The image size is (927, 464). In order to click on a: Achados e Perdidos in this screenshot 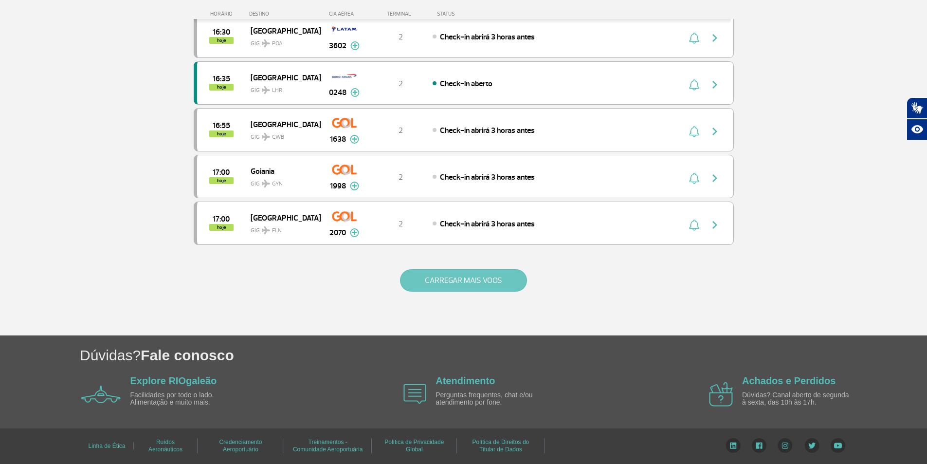, I will do `click(789, 381)`.